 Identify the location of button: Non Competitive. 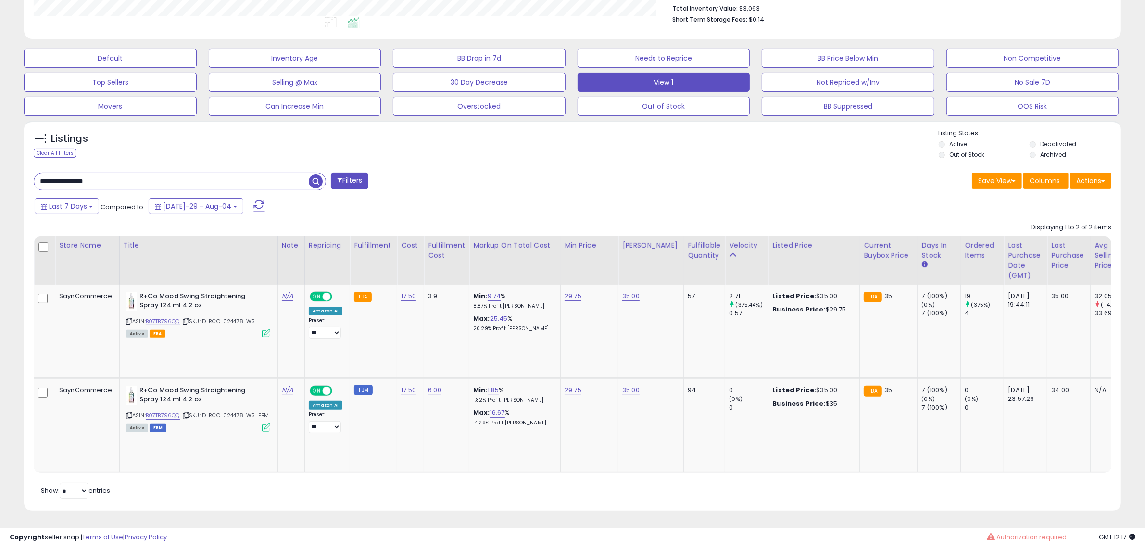
(1032, 58).